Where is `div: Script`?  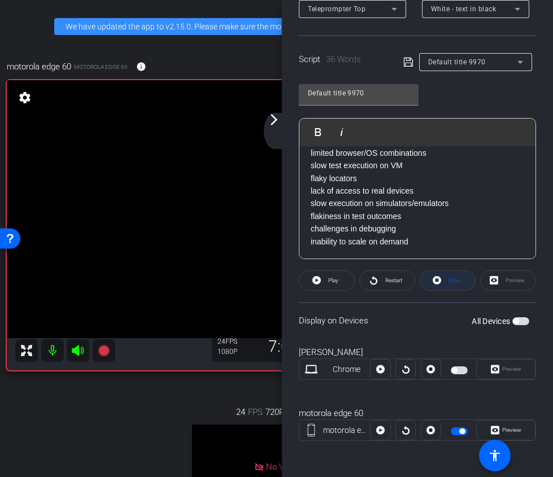
div: Script is located at coordinates (343, 59).